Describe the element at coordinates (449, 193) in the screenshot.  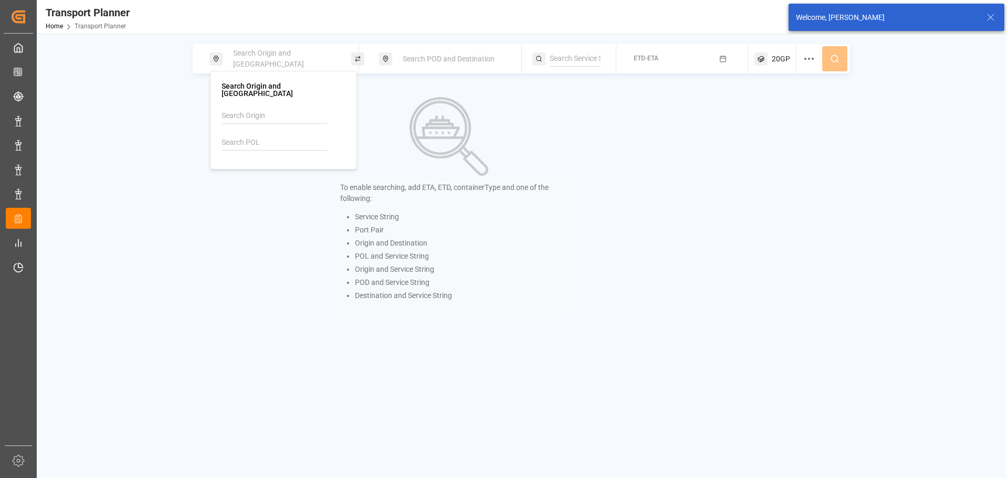
I see `p: To enable searching, add ETA, ETD, containerType and one of the following:` at that location.